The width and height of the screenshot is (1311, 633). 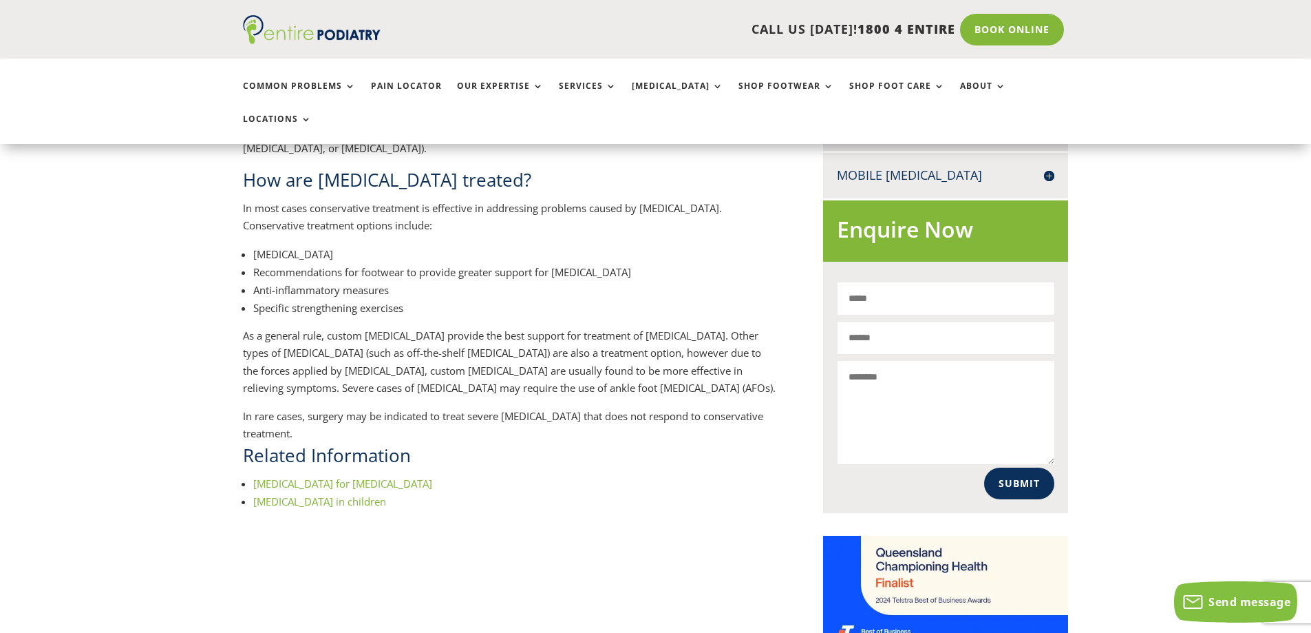 I want to click on li: Specific strengthening exercises, so click(x=516, y=308).